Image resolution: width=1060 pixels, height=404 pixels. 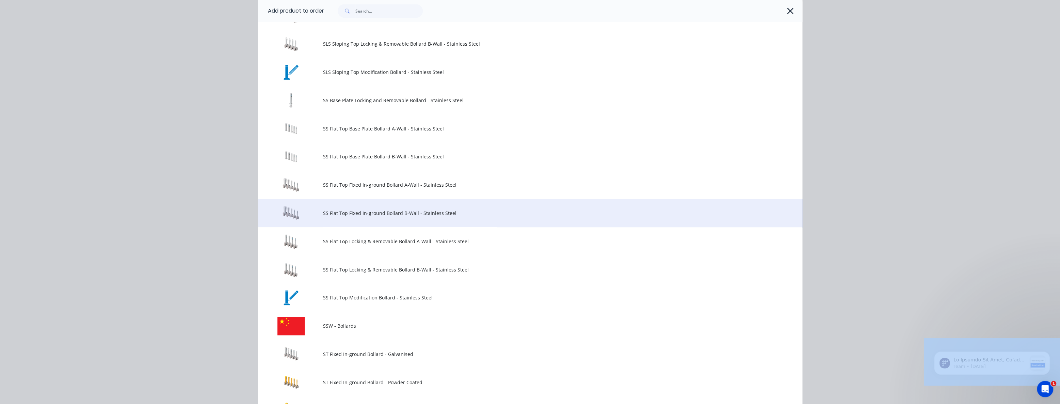 What do you see at coordinates (515, 44) in the screenshot?
I see `span: SLS Sloping Top Locking & Removable Bollard B-Wall - Stainless Steel` at bounding box center [515, 44].